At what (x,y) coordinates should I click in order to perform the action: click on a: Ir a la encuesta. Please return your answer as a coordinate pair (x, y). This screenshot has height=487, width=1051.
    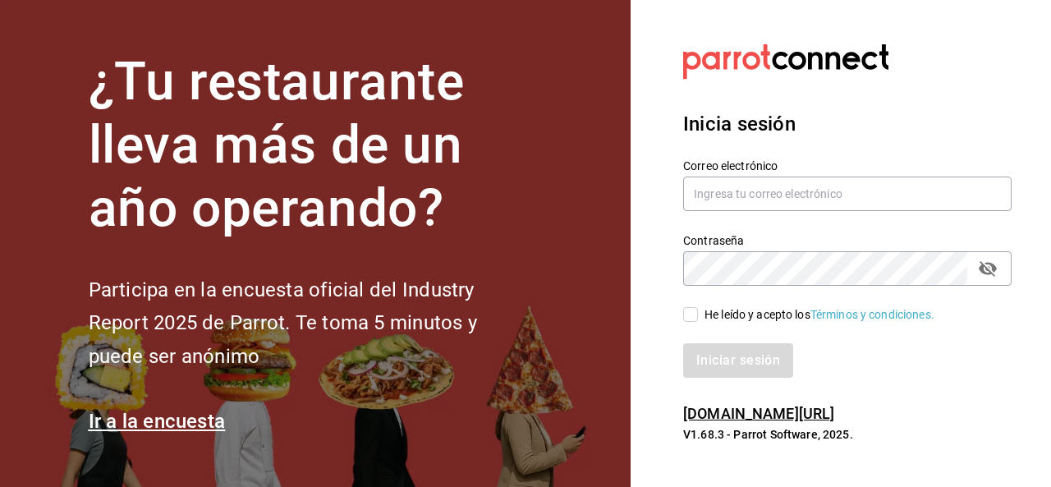
    Looking at the image, I should click on (157, 421).